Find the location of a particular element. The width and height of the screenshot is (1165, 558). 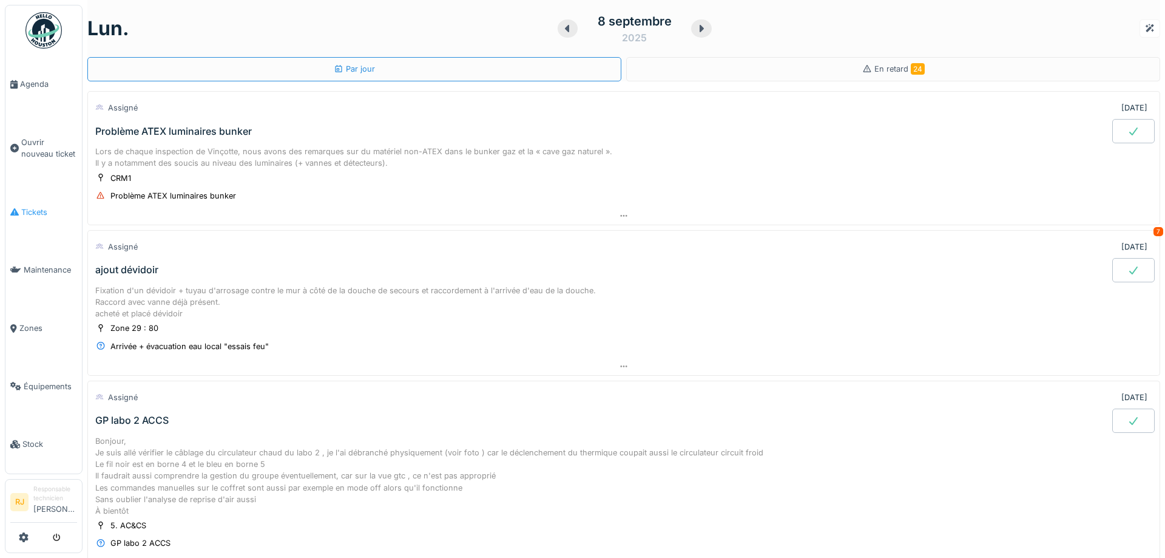

span: Agenda is located at coordinates (49, 84).